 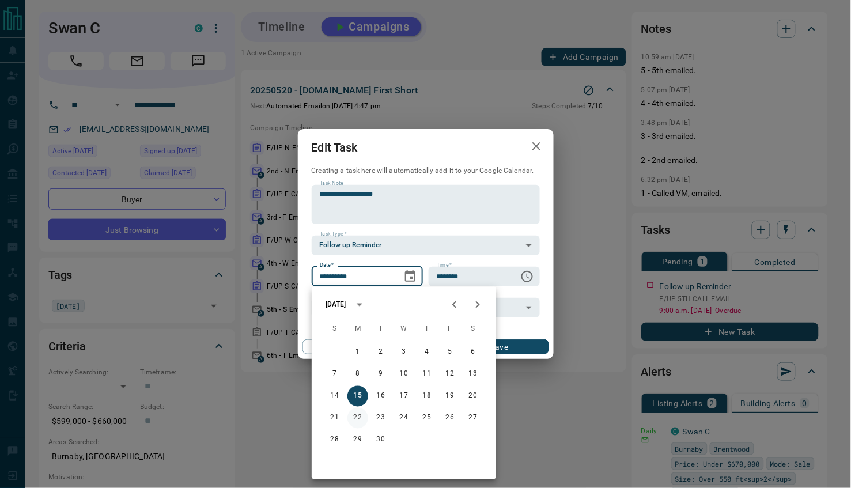 I want to click on button: 7, so click(x=335, y=374).